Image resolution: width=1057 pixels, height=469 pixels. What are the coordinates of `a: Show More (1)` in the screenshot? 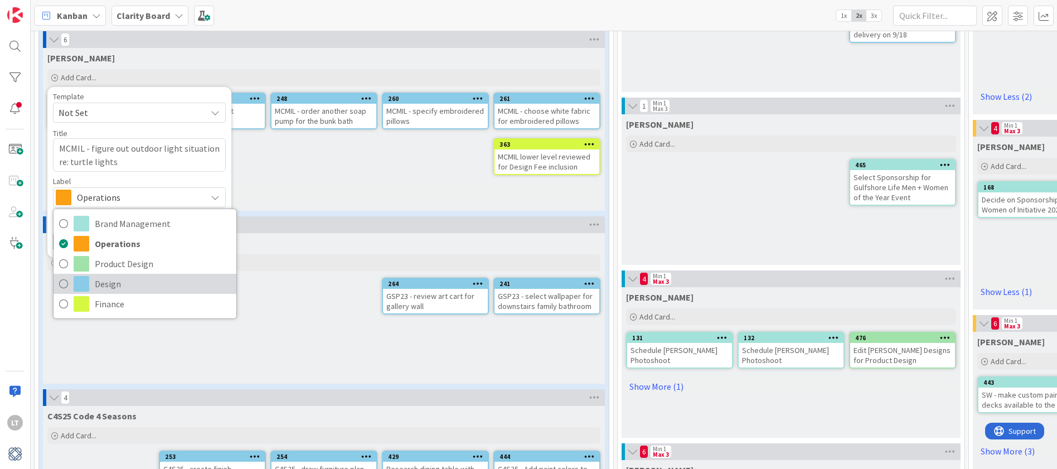 It's located at (791, 386).